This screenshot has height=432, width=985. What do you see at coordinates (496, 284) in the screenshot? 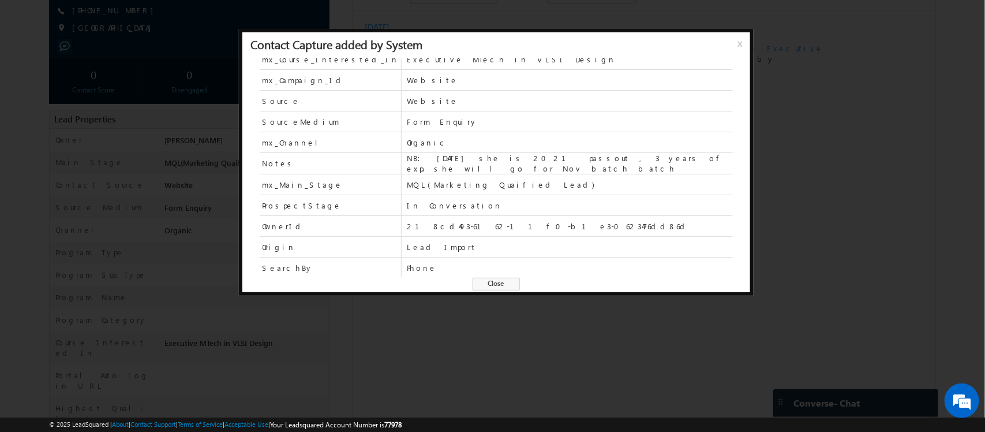
I see `span: Close` at bounding box center [496, 284].